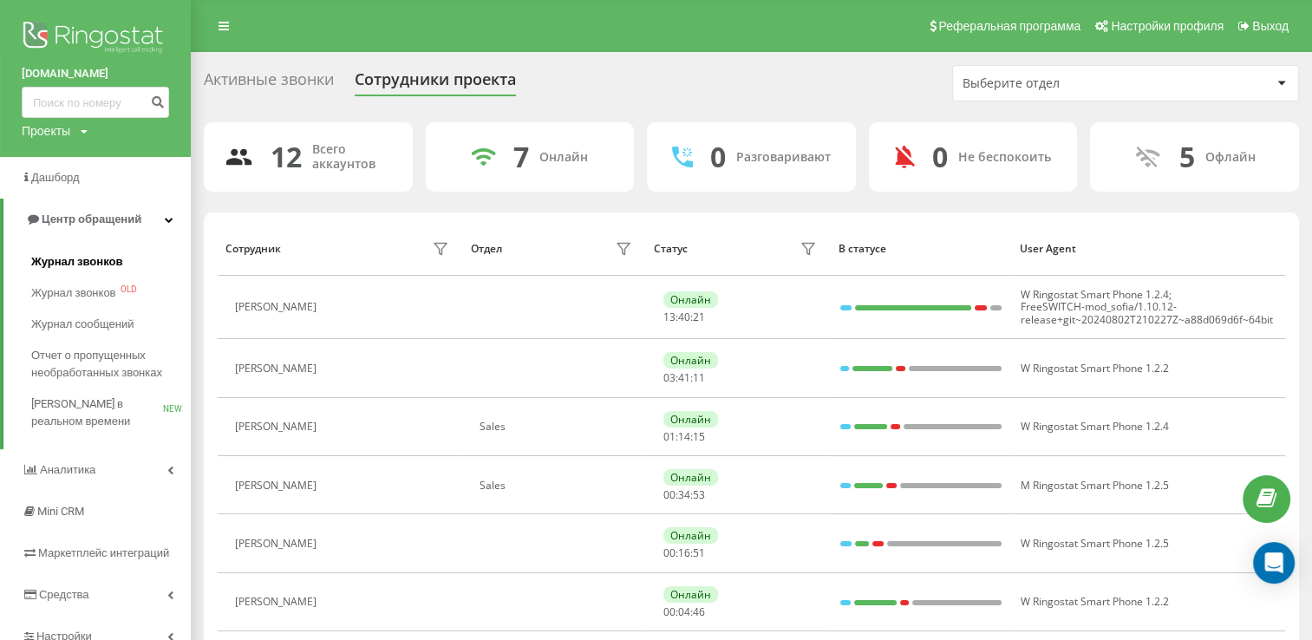  Describe the element at coordinates (1004, 157) in the screenshot. I see `div: Не беспокоить` at that location.